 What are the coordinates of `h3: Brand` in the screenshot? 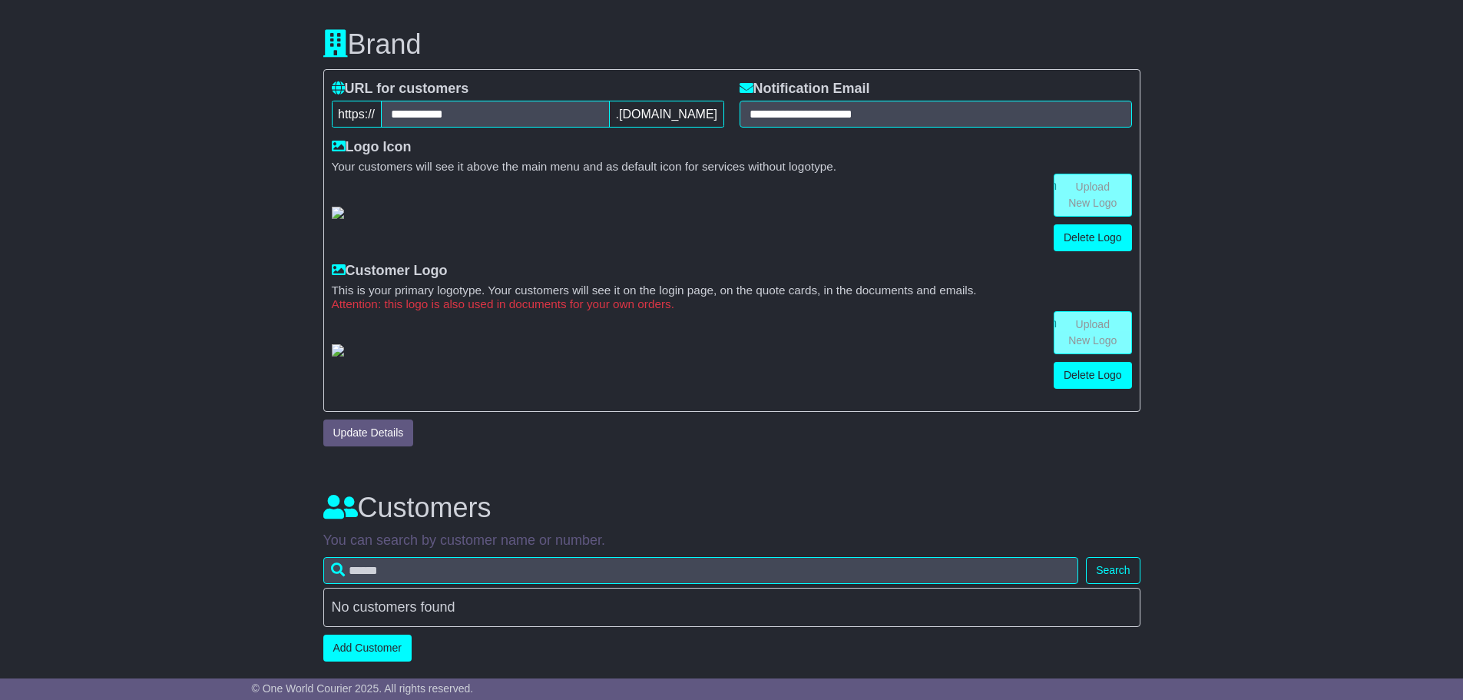 It's located at (732, 45).